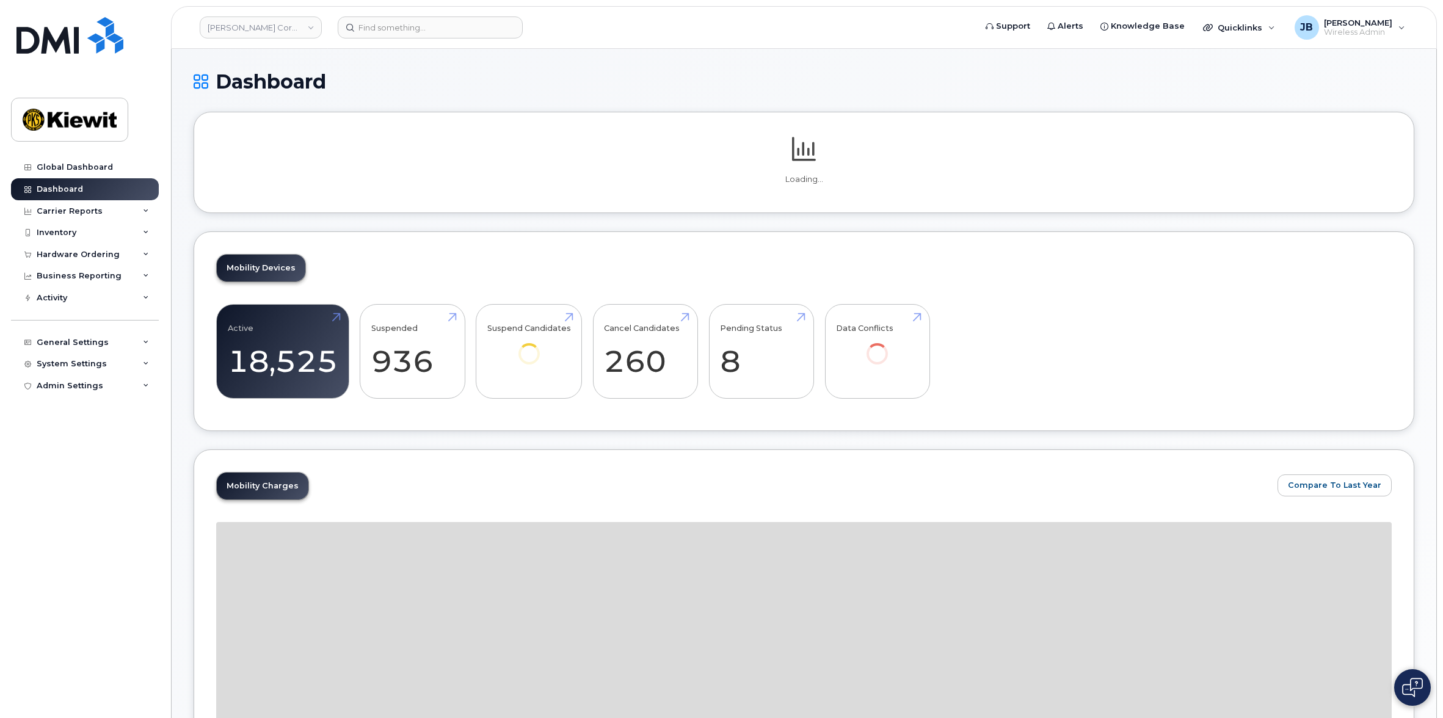 Image resolution: width=1443 pixels, height=718 pixels. What do you see at coordinates (877, 346) in the screenshot?
I see `a: Data Conflicts` at bounding box center [877, 346].